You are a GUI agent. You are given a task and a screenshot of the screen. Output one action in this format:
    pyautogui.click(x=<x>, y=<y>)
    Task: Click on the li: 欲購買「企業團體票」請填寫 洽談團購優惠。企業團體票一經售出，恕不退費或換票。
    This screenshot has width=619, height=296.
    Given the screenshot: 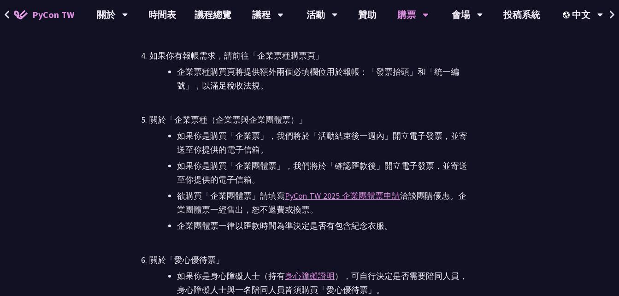 What is the action you would take?
    pyautogui.click(x=323, y=203)
    